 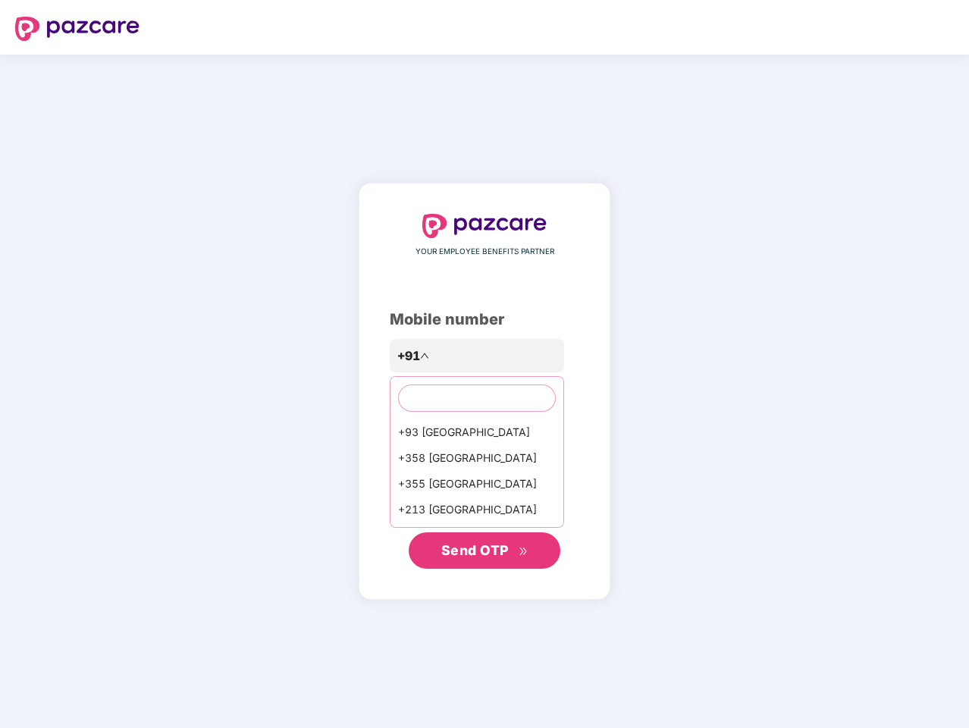 What do you see at coordinates (523, 551) in the screenshot?
I see `span: double-right` at bounding box center [523, 551].